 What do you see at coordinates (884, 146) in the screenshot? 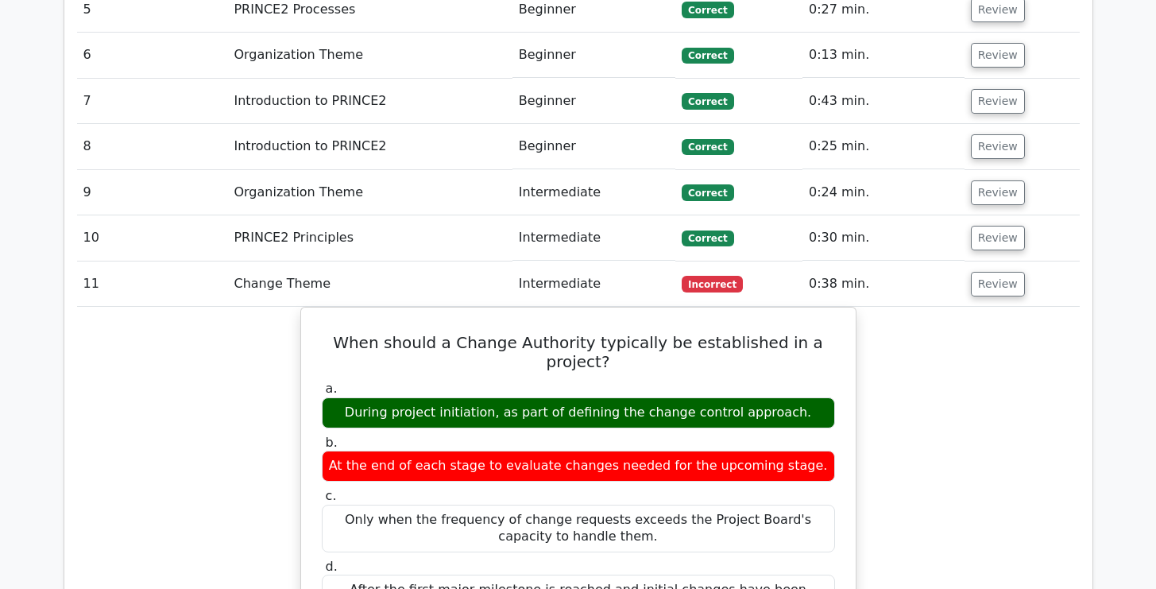
I see `td: 0:25 min.` at bounding box center [884, 146].